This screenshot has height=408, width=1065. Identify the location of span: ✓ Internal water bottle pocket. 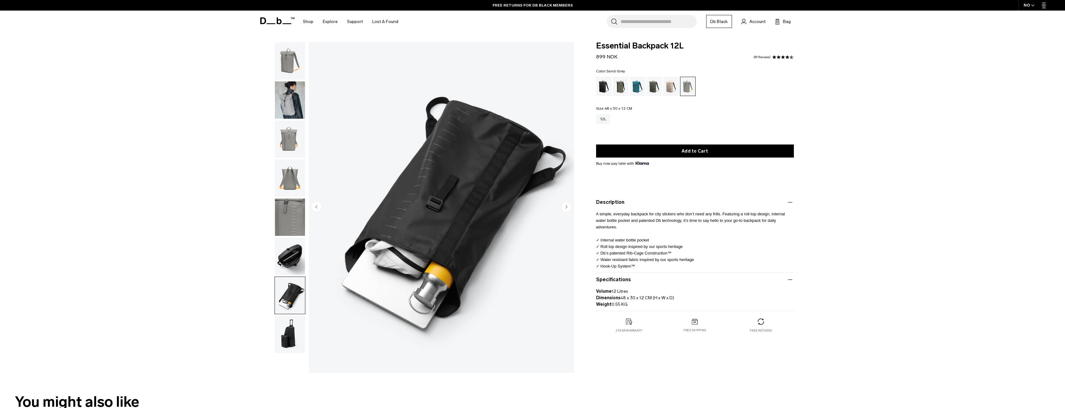
(622, 240).